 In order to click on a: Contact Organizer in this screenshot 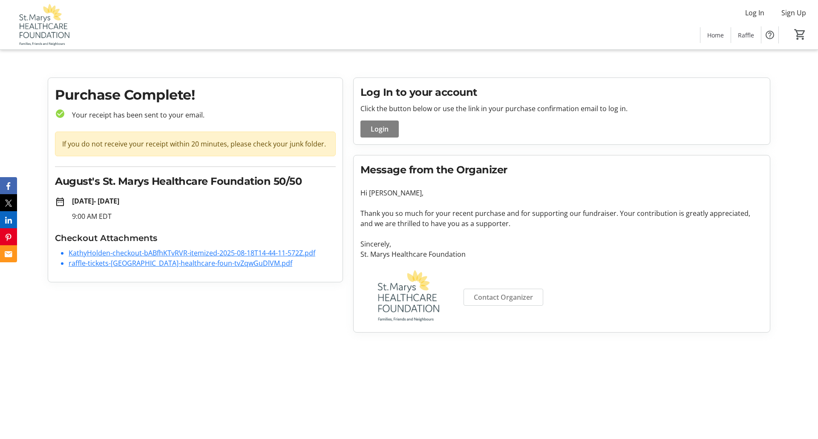, I will do `click(503, 297)`.